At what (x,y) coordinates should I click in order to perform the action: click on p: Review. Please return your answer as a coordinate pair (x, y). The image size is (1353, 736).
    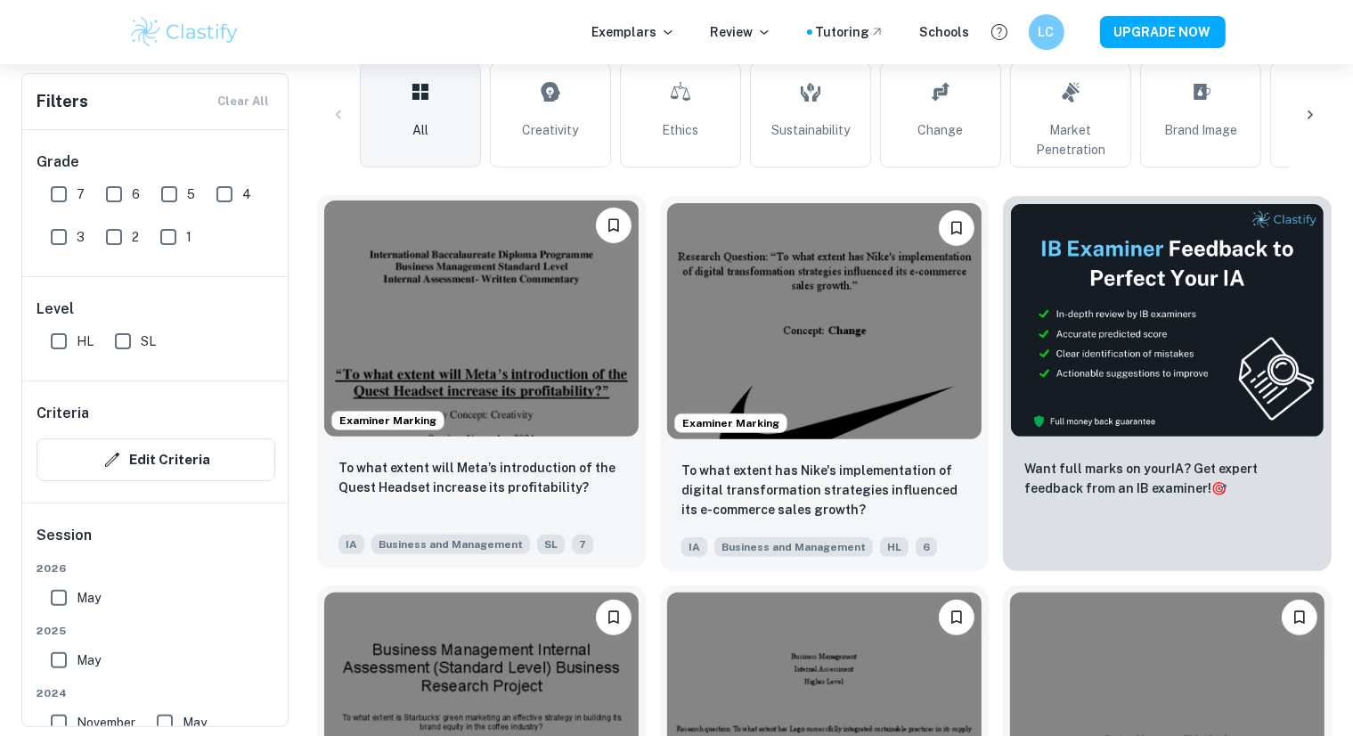
    Looking at the image, I should click on (741, 32).